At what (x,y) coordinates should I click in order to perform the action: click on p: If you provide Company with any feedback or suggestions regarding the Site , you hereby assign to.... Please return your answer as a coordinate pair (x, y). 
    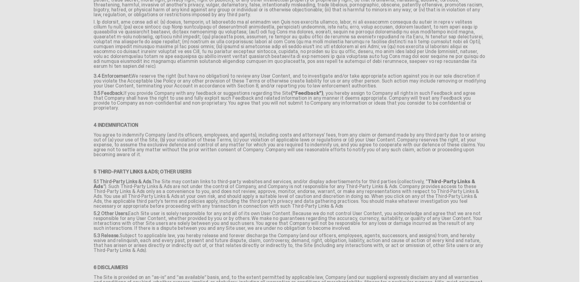
    Looking at the image, I should click on (290, 102).